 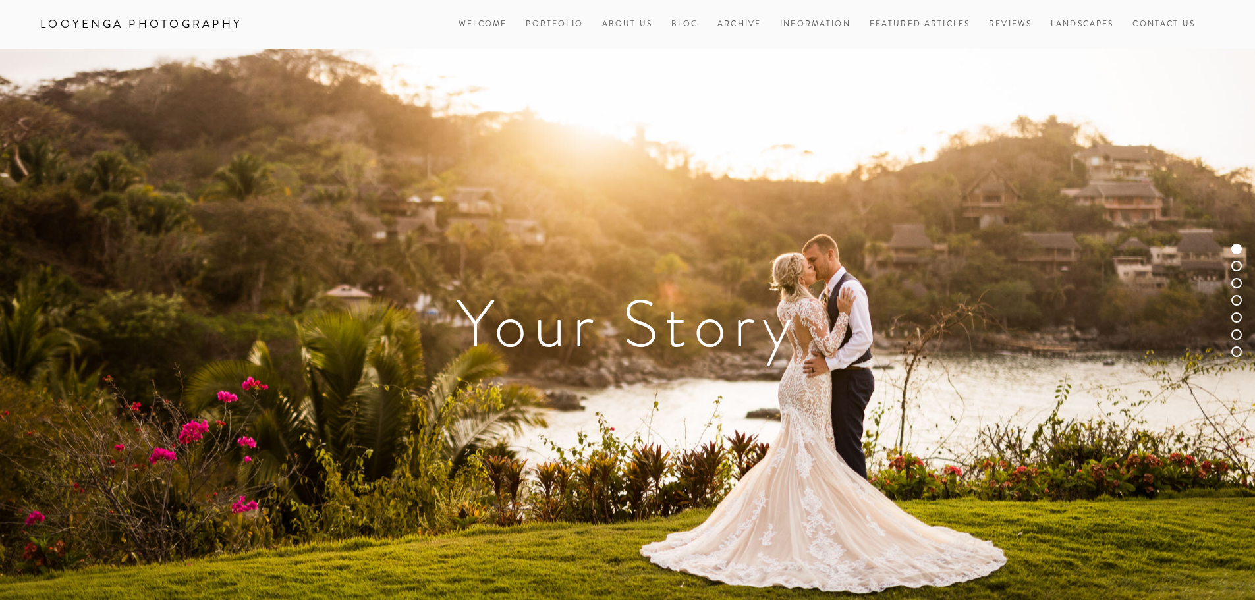 I want to click on a: Blog, so click(x=685, y=24).